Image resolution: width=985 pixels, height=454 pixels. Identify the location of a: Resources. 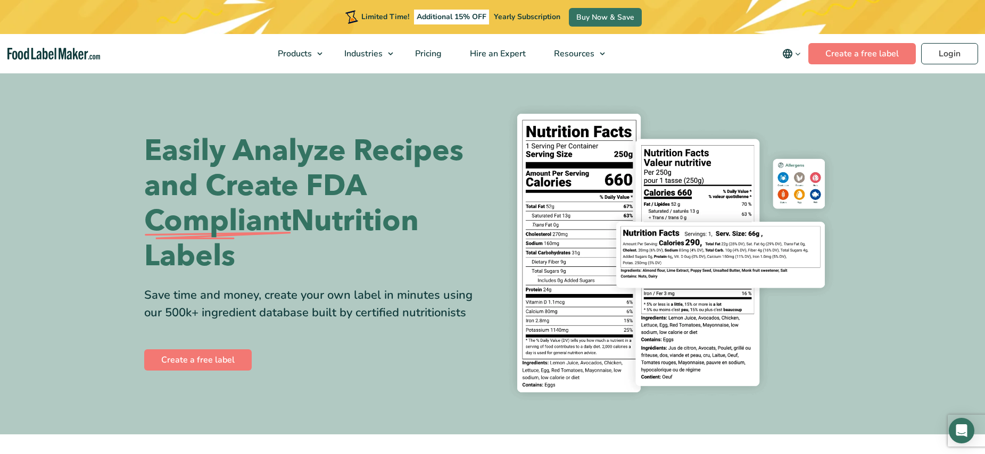
(575, 54).